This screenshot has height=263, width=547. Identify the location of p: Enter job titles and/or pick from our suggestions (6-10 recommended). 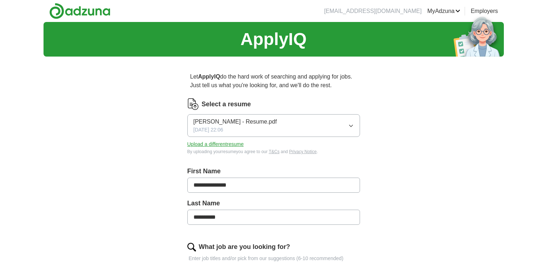
(274, 258).